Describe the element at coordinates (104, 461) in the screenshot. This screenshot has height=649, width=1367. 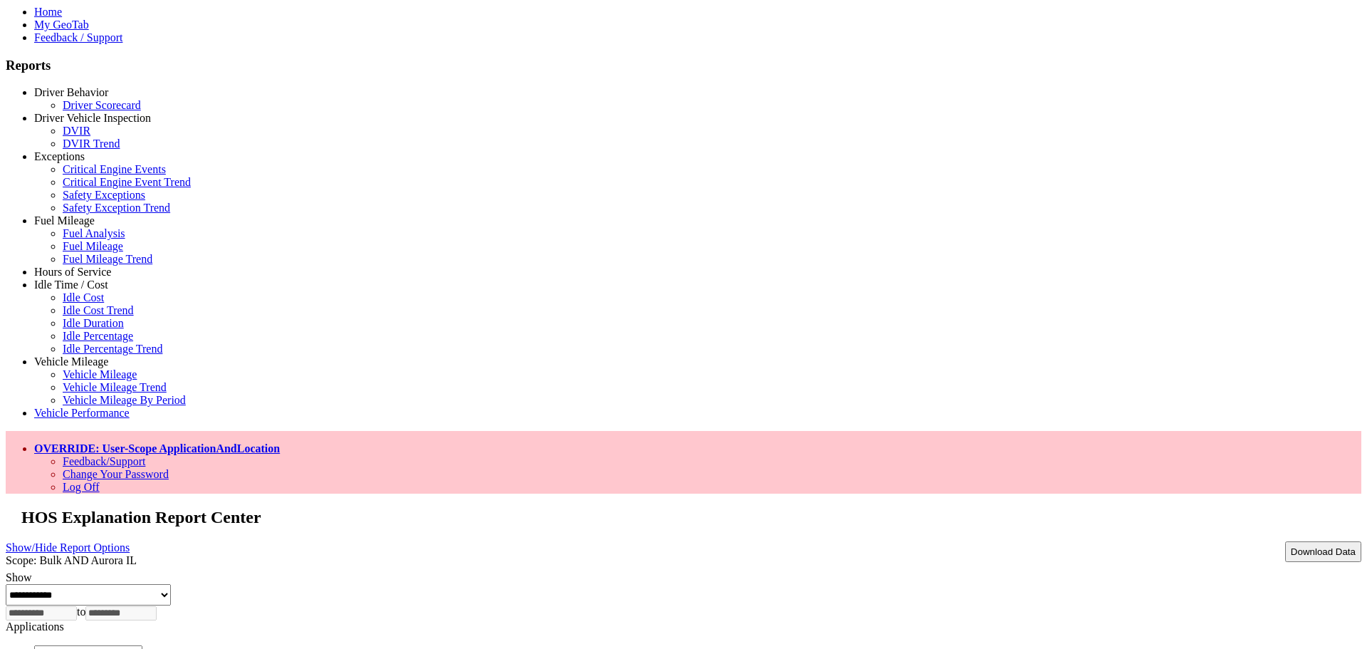
I see `a: Feedback/Support` at that location.